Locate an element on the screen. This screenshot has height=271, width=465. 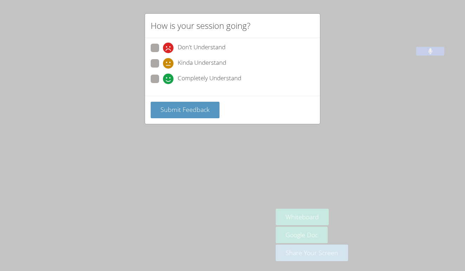
span: Don't Understand is located at coordinates (202, 48).